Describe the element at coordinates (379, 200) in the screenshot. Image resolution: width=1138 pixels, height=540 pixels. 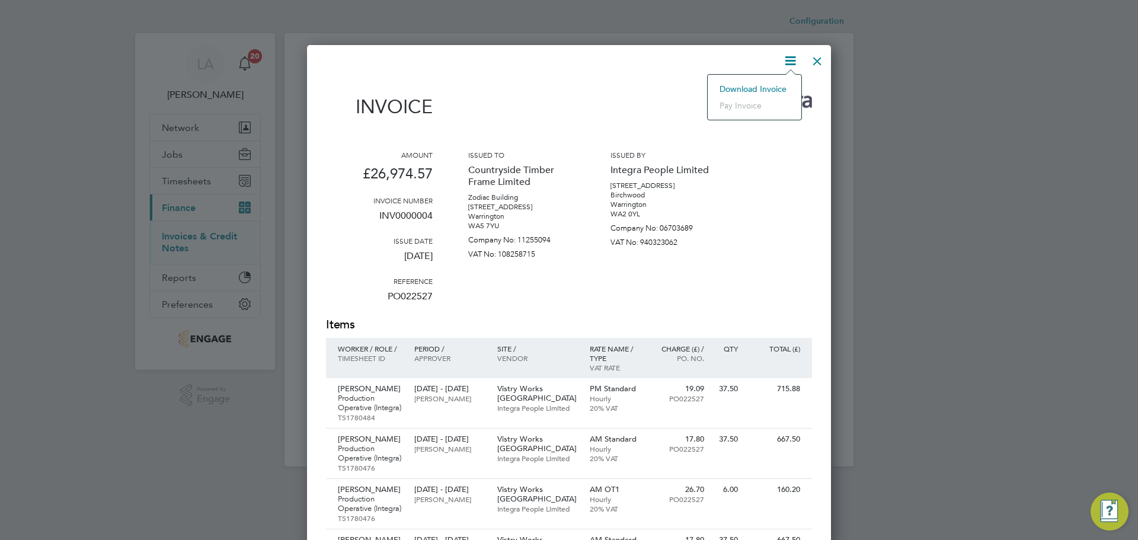
I see `h3: Invoice number` at that location.